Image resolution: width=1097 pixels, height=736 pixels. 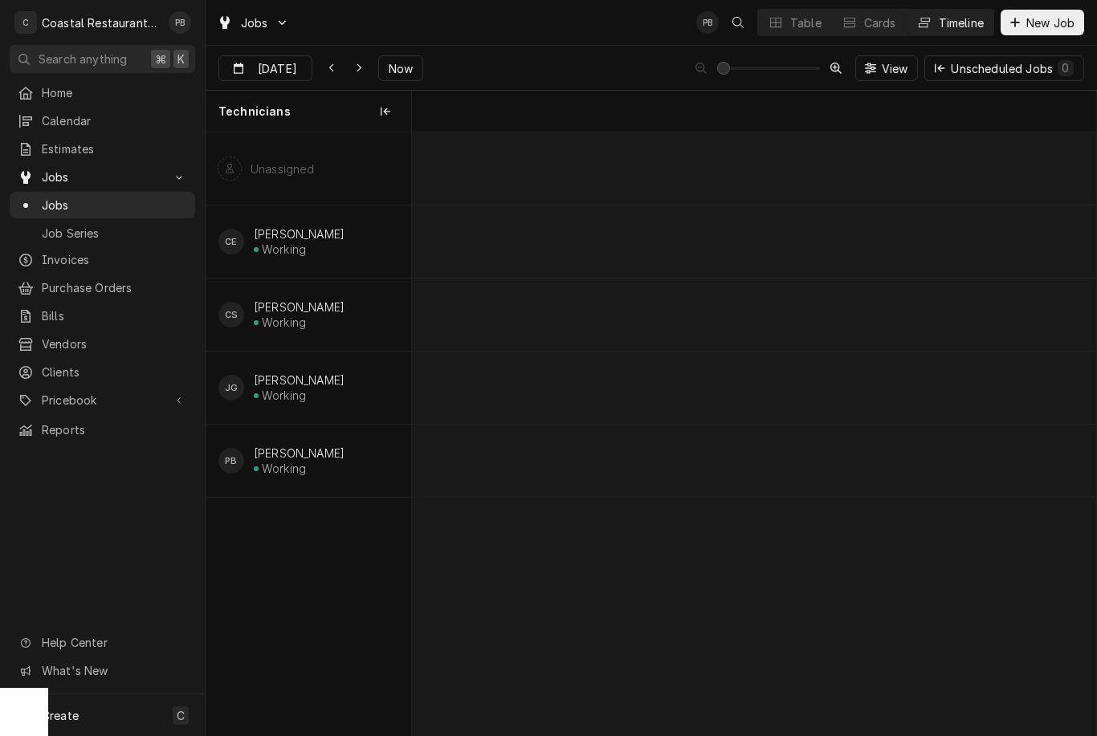 What do you see at coordinates (114, 316) in the screenshot?
I see `span: Bills` at bounding box center [114, 316].